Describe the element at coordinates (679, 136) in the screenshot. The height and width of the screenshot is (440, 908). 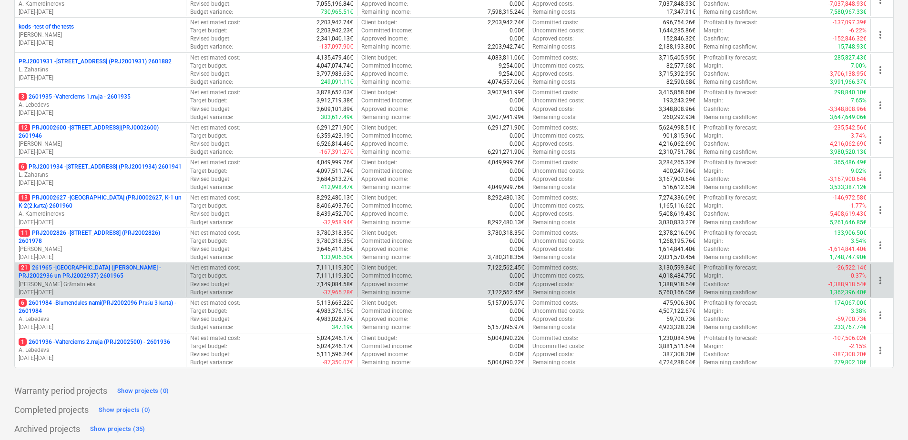
I see `p: 901,815.96€` at that location.